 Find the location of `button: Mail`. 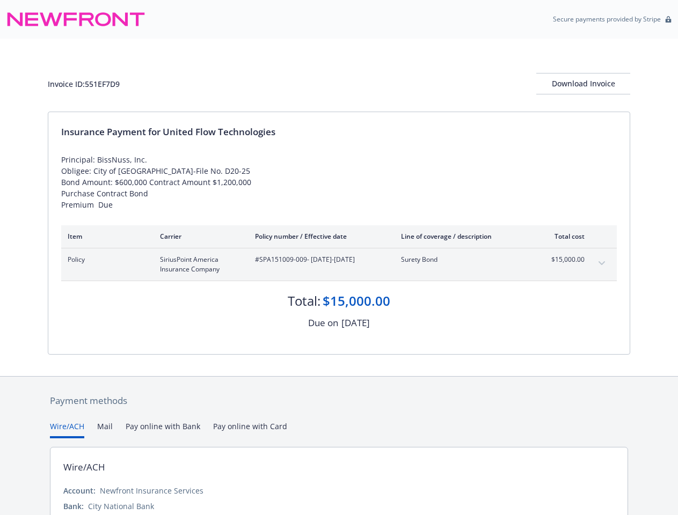

button: Mail is located at coordinates (105, 430).